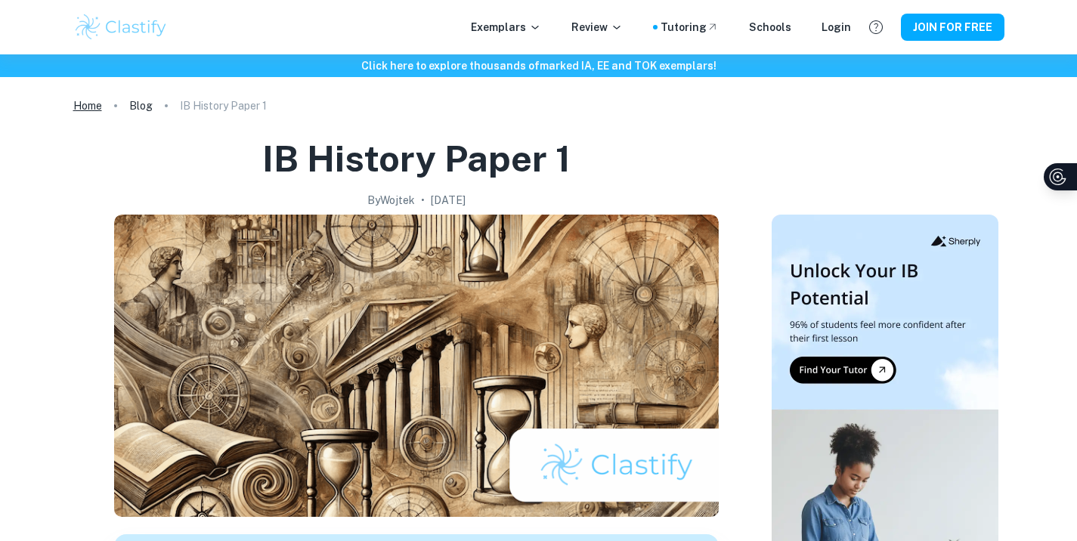 Image resolution: width=1077 pixels, height=541 pixels. What do you see at coordinates (770, 27) in the screenshot?
I see `a: Schools` at bounding box center [770, 27].